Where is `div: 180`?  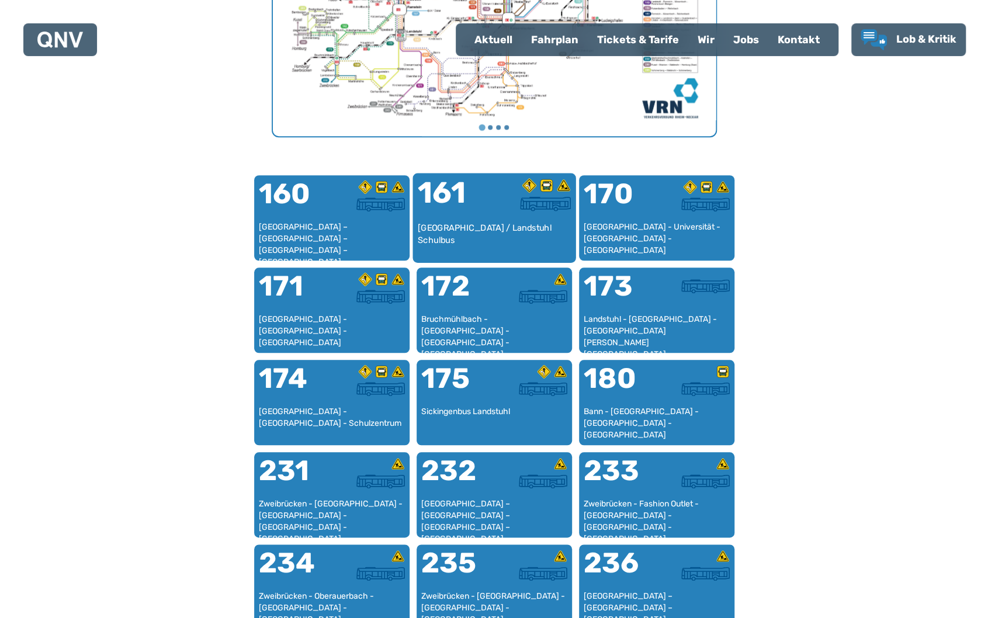
div: 180 is located at coordinates (620, 386).